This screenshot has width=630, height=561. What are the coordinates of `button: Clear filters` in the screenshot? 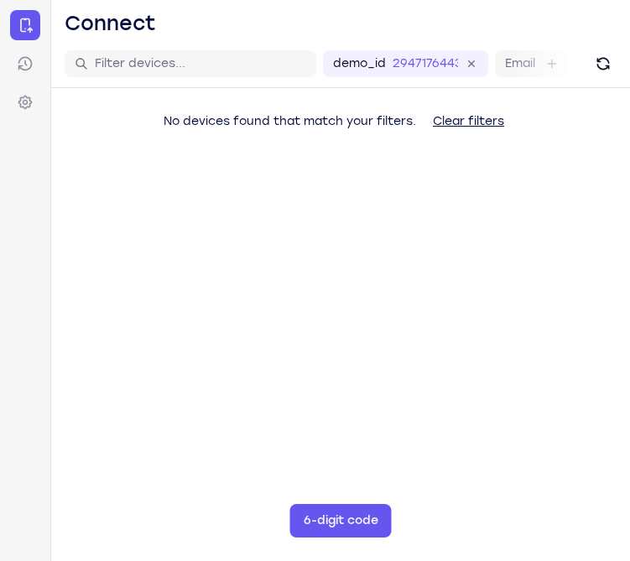 It's located at (468, 122).